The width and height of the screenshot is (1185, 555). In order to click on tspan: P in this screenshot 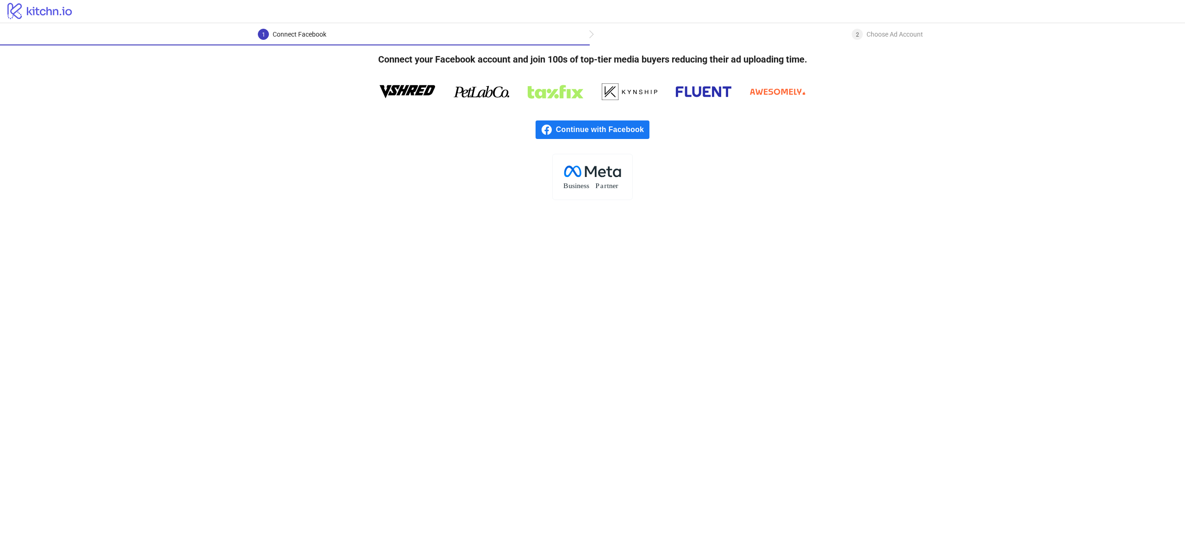, I will do `click(597, 185)`.